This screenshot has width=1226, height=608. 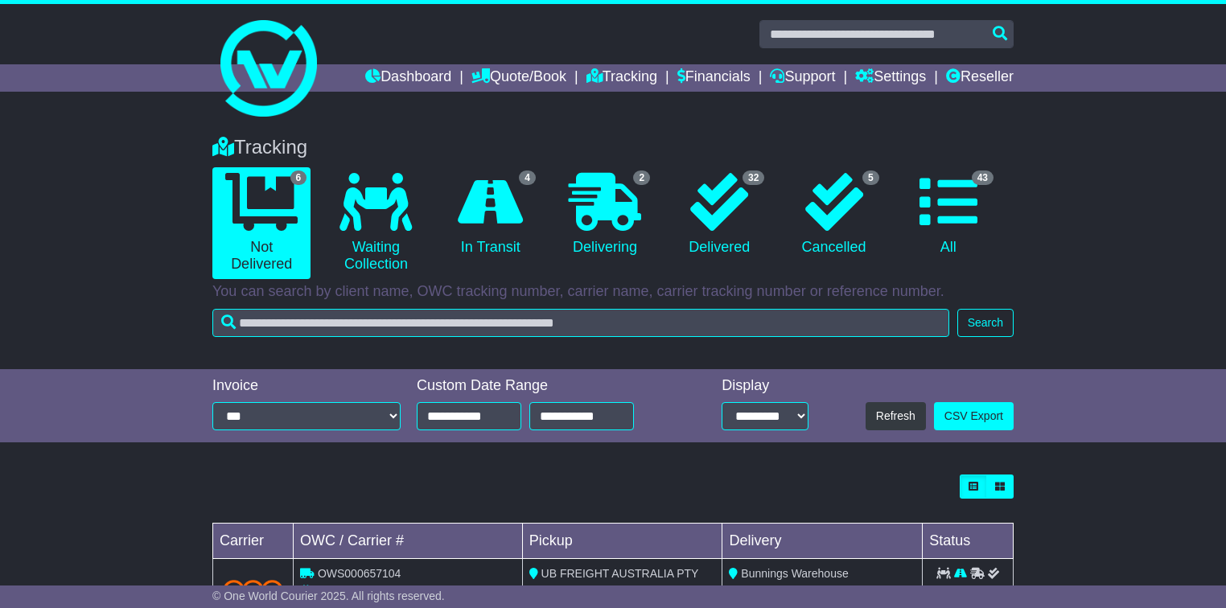 What do you see at coordinates (802, 78) in the screenshot?
I see `a: Support` at bounding box center [802, 78].